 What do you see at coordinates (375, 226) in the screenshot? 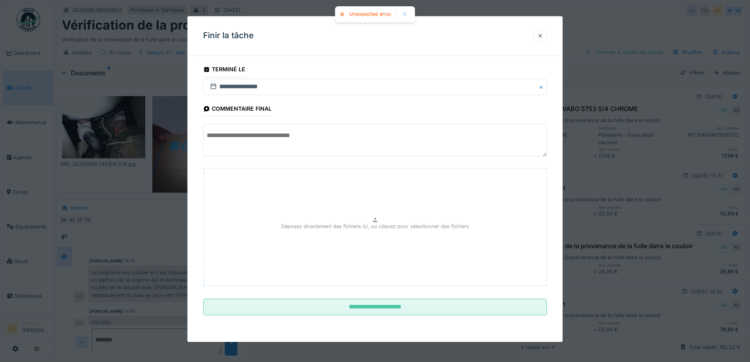
I see `p: Déposez directement des fichiers ici, ou cliquez pour sélectionner des fichiers` at bounding box center [375, 226].